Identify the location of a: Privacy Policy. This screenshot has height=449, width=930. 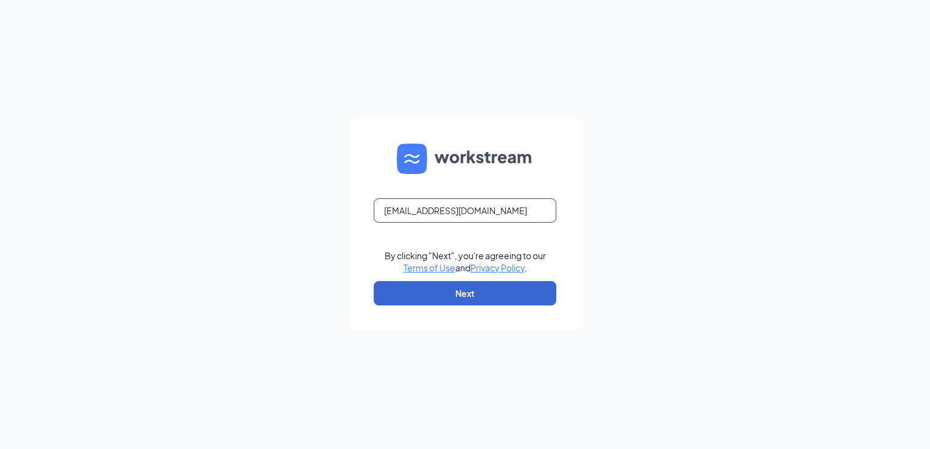
(497, 268).